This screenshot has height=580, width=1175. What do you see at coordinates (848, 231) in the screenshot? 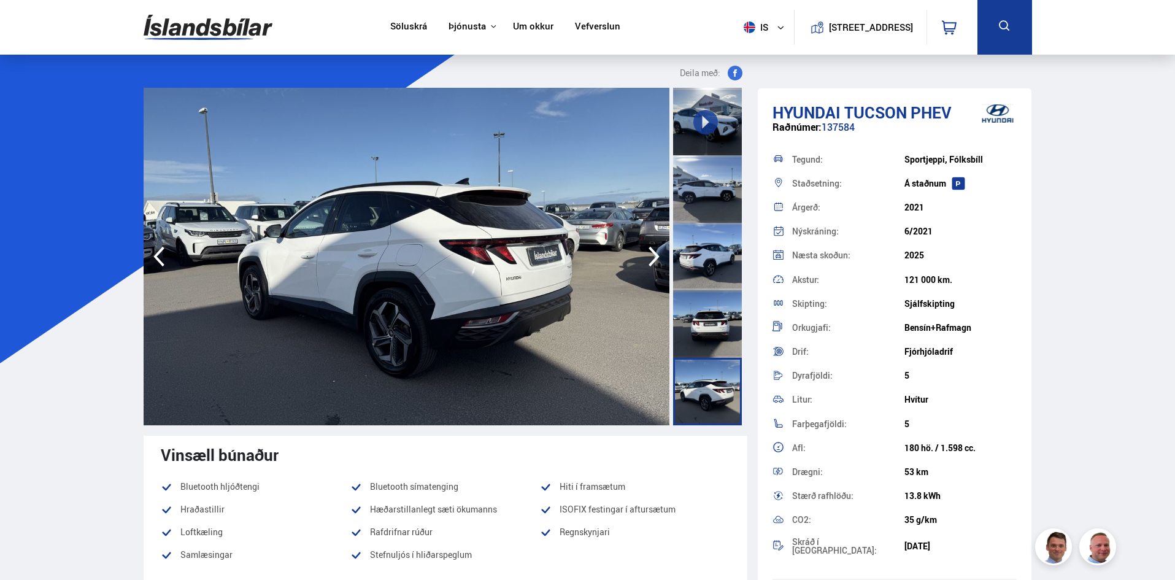
I see `div: Nýskráning:` at bounding box center [848, 231].